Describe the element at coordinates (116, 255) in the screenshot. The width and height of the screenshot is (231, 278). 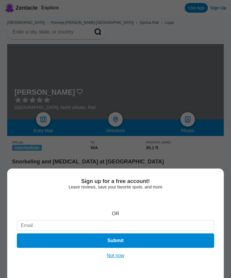
I see `button: Not now` at that location.